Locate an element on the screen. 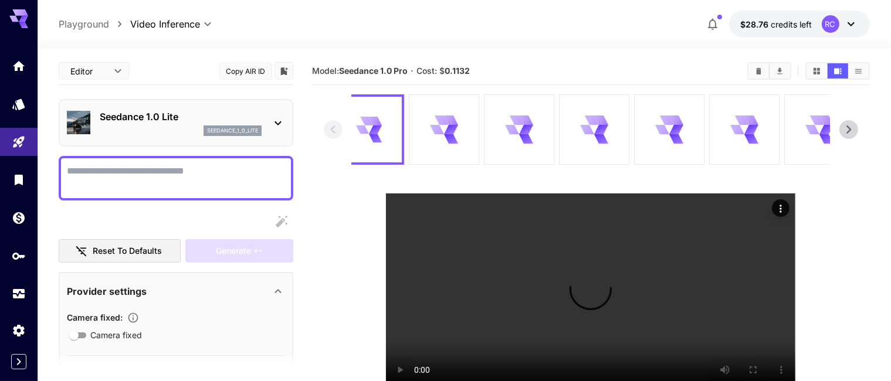 Image resolution: width=891 pixels, height=381 pixels. div: API Keys is located at coordinates (19, 256).